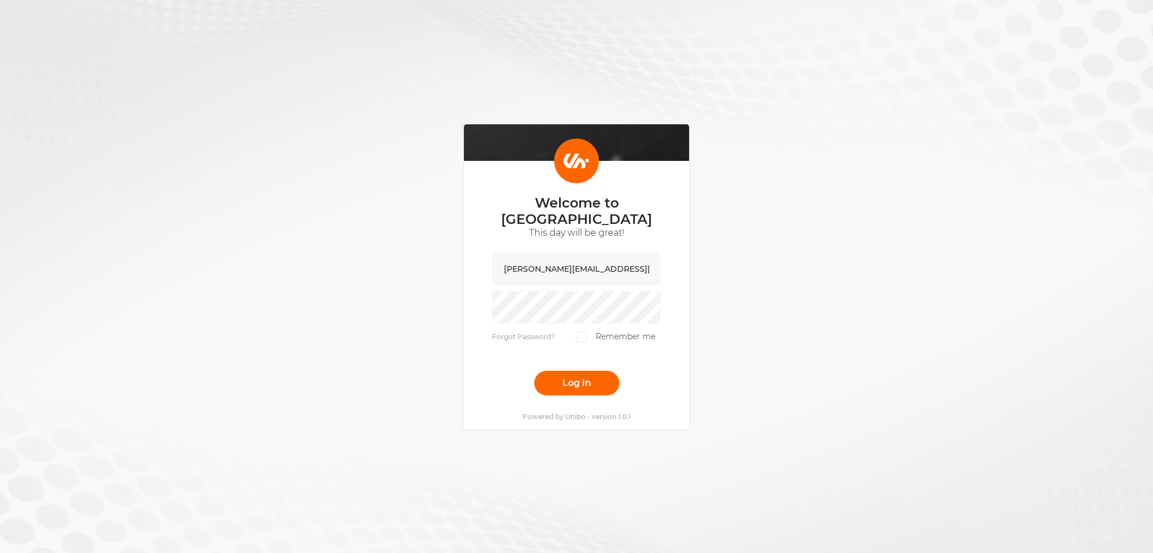 Image resolution: width=1153 pixels, height=553 pixels. What do you see at coordinates (615, 337) in the screenshot?
I see `label: Remember me` at bounding box center [615, 337].